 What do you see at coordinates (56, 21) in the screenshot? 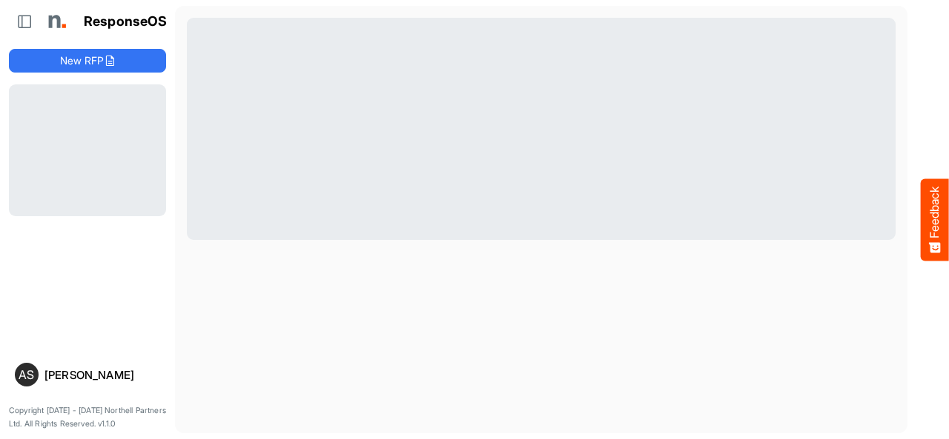
I see `img: Northell` at bounding box center [56, 21].